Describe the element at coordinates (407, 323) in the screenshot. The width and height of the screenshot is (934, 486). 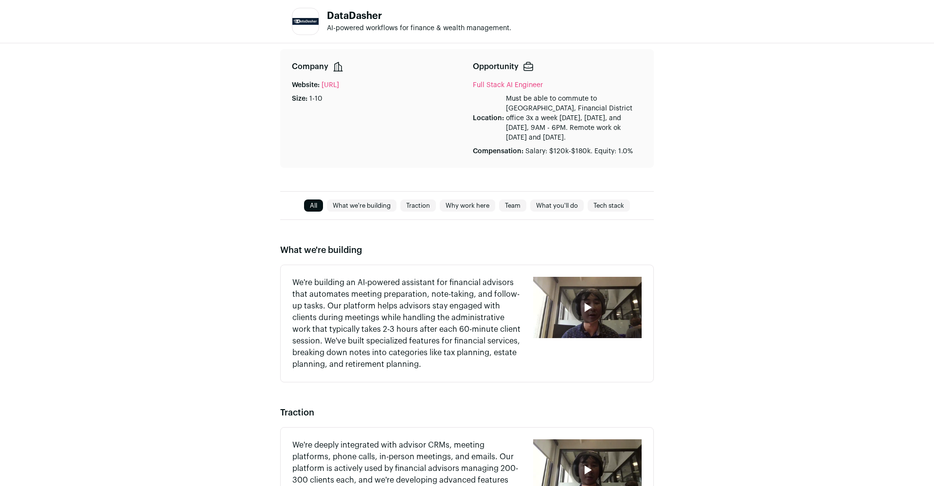
I see `p: We're building an AI-powered assistant for financial advisors that automates meeting preparation,...` at that location.